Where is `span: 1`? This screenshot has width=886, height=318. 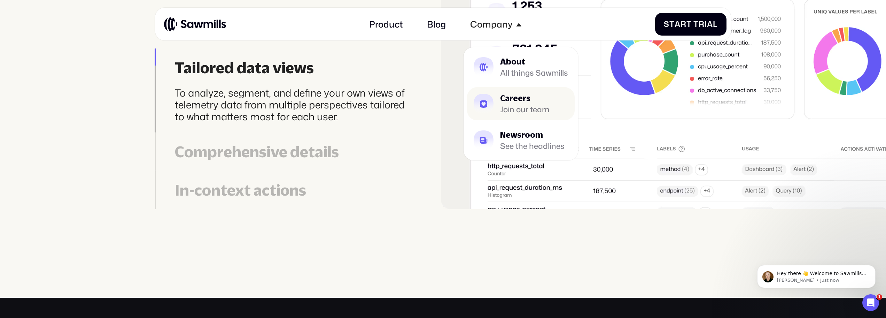
span: 1 is located at coordinates (880, 297).